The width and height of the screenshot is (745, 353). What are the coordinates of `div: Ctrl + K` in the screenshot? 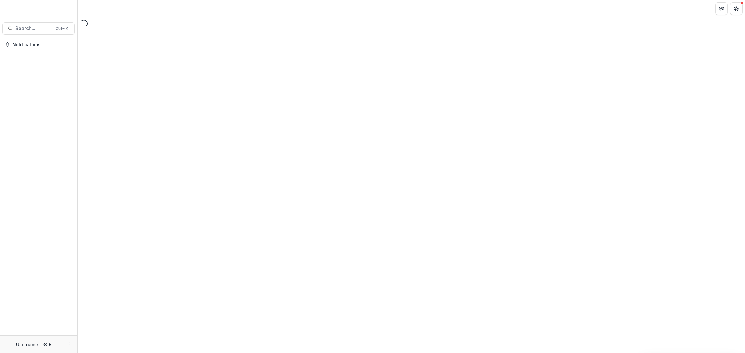 It's located at (62, 29).